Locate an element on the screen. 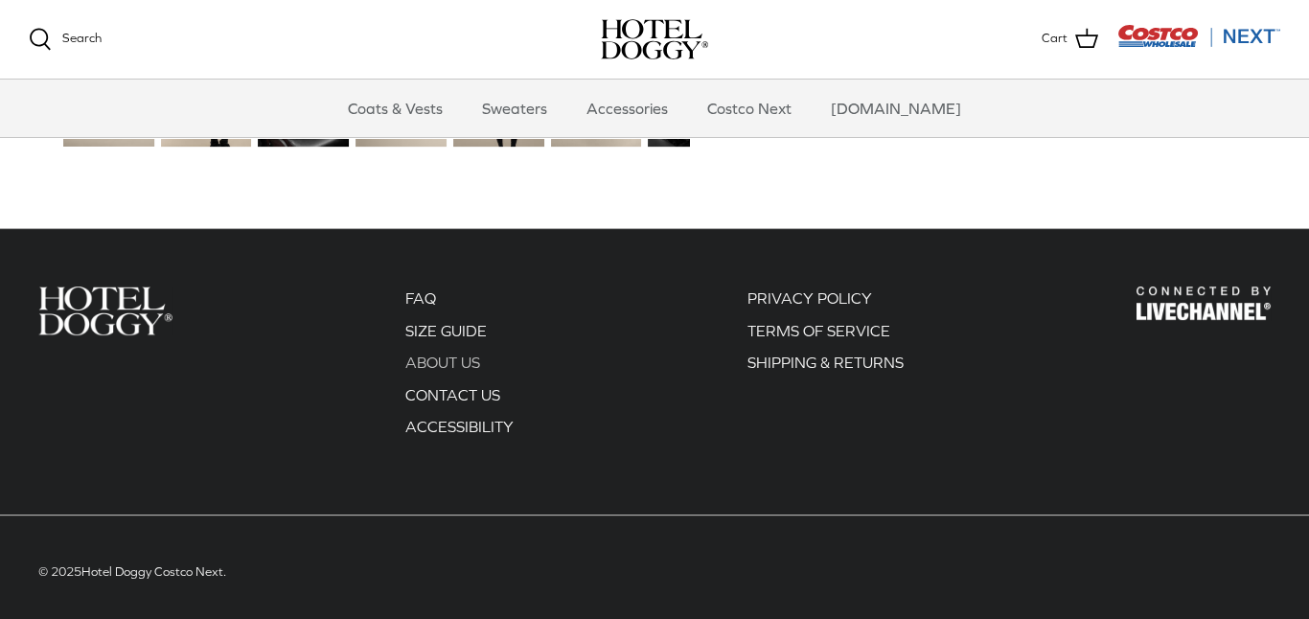 The image size is (1309, 619). img: Costco Next is located at coordinates (1199, 35).